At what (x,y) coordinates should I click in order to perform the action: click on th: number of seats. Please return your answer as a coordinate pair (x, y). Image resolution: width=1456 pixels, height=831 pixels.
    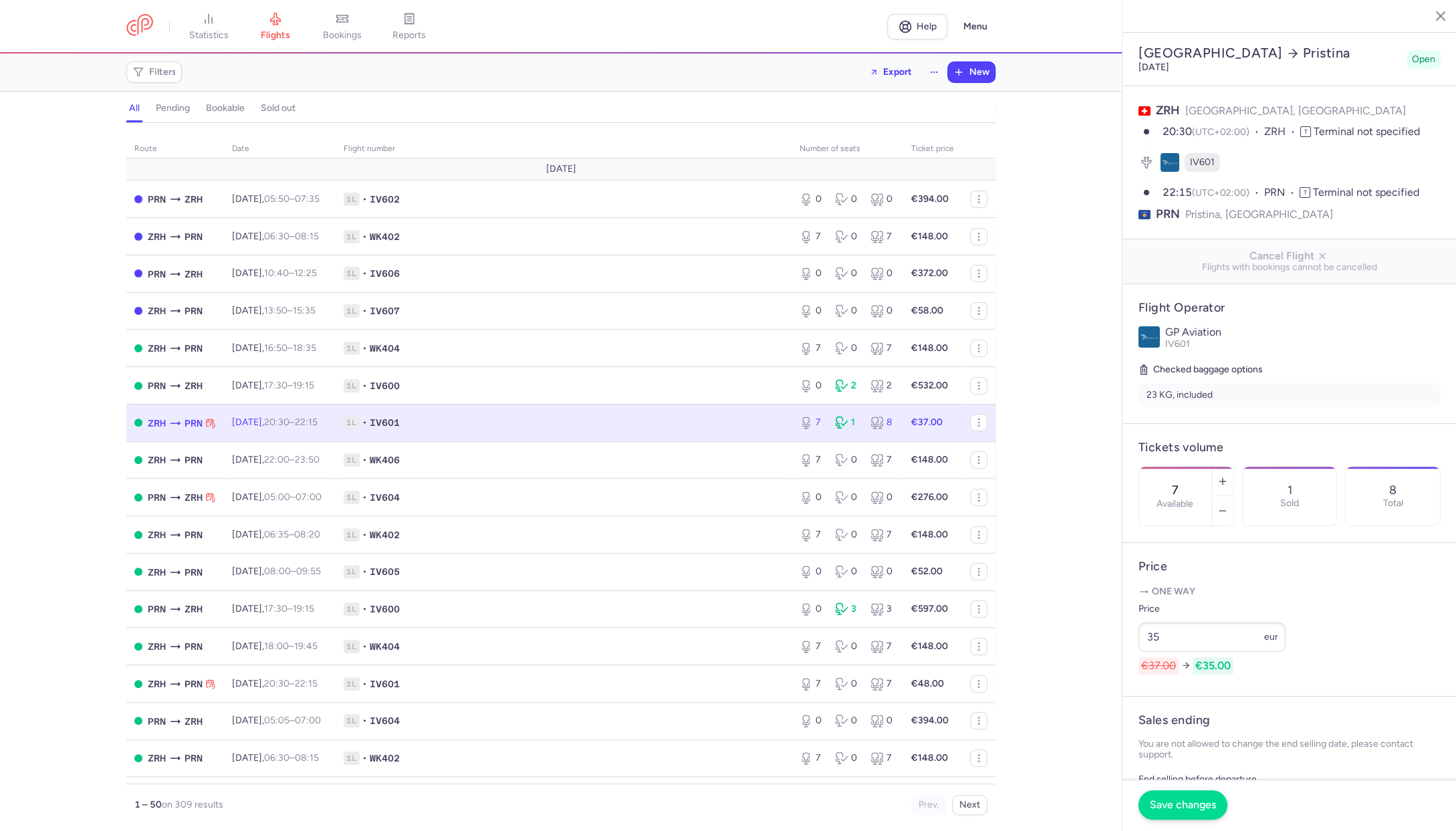
    Looking at the image, I should click on (847, 149).